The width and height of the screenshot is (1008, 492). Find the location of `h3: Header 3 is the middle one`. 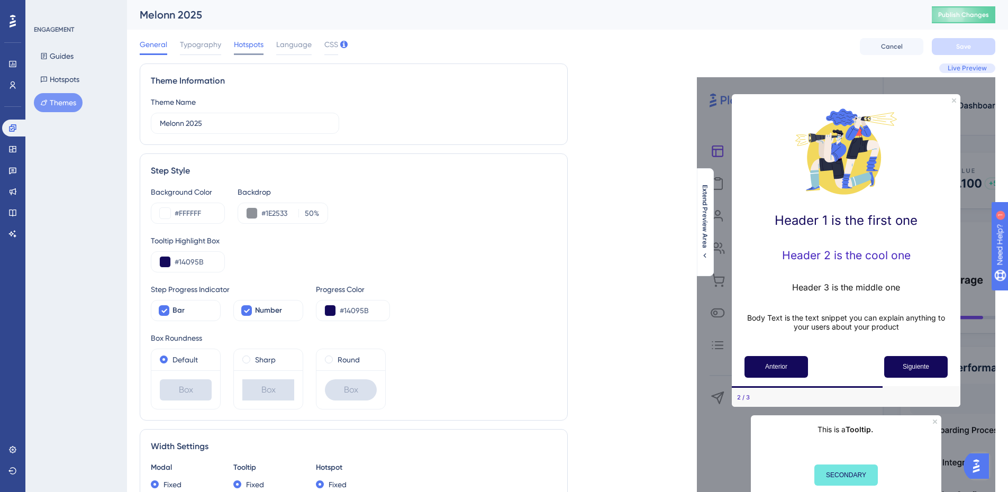

h3: Header 3 is the middle one is located at coordinates (846, 287).